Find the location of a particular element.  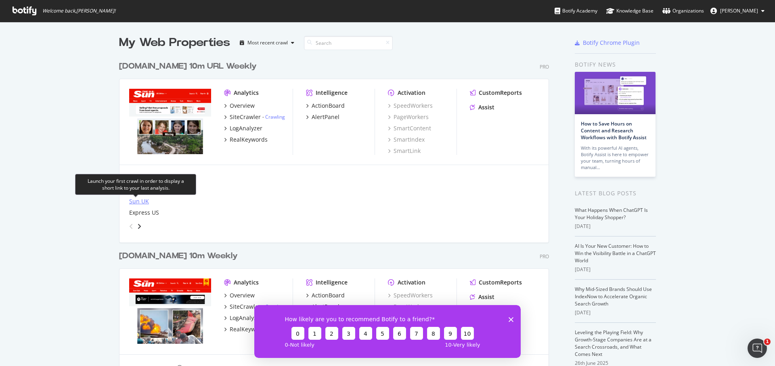

div: Botify Chrome Plugin is located at coordinates (611, 43).